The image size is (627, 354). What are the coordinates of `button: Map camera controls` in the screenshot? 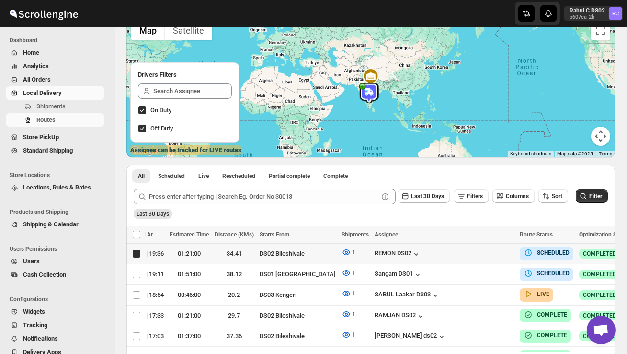 It's located at (601, 136).